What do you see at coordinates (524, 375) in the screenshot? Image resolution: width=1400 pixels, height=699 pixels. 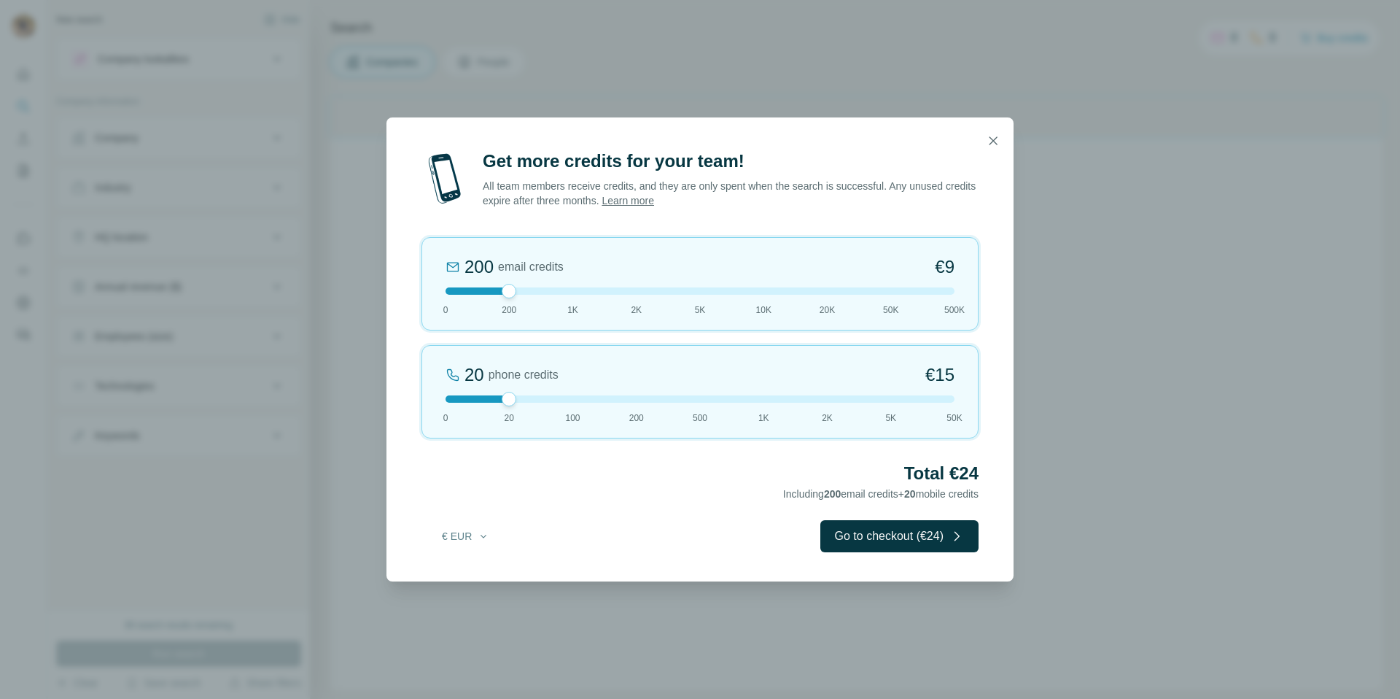 I see `span: phone credits` at bounding box center [524, 375].